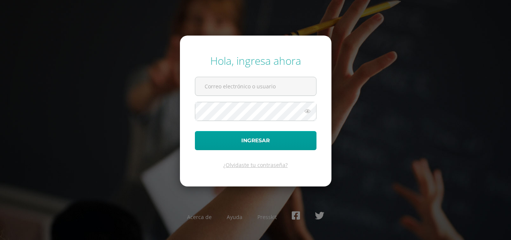  Describe the element at coordinates (267, 217) in the screenshot. I see `a: Presskit` at that location.